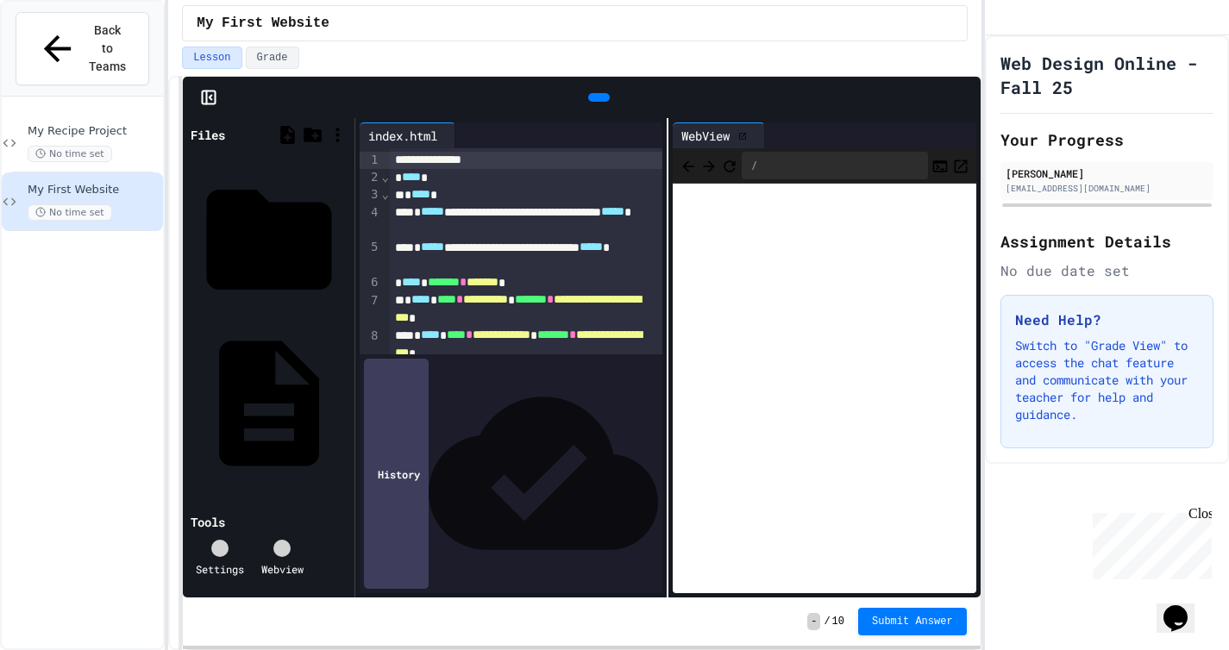 The height and width of the screenshot is (650, 1229). What do you see at coordinates (1106, 320) in the screenshot?
I see `h3: Need Help?` at bounding box center [1106, 320].